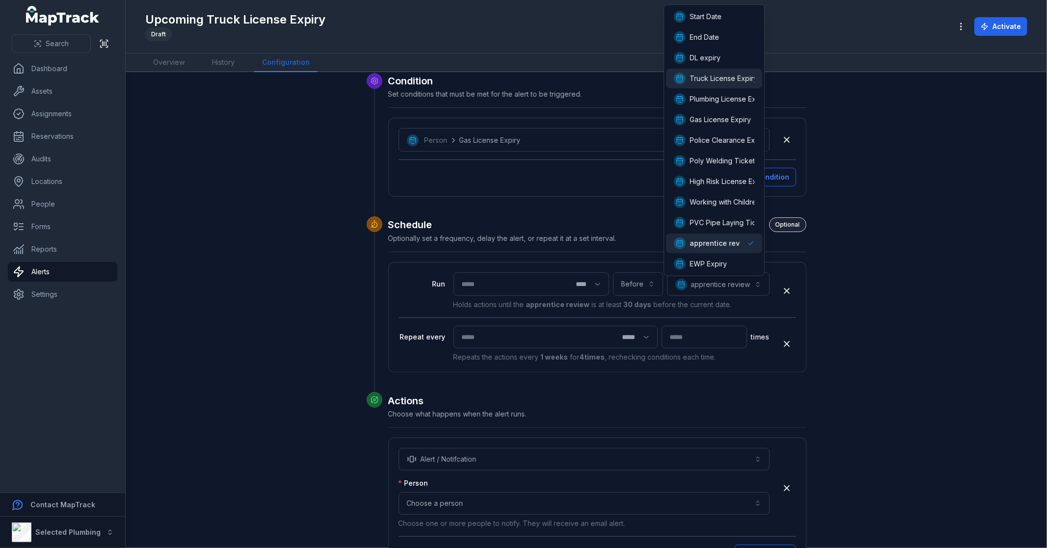 The image size is (1047, 548). Describe the element at coordinates (705, 17) in the screenshot. I see `span: Start Date` at that location.